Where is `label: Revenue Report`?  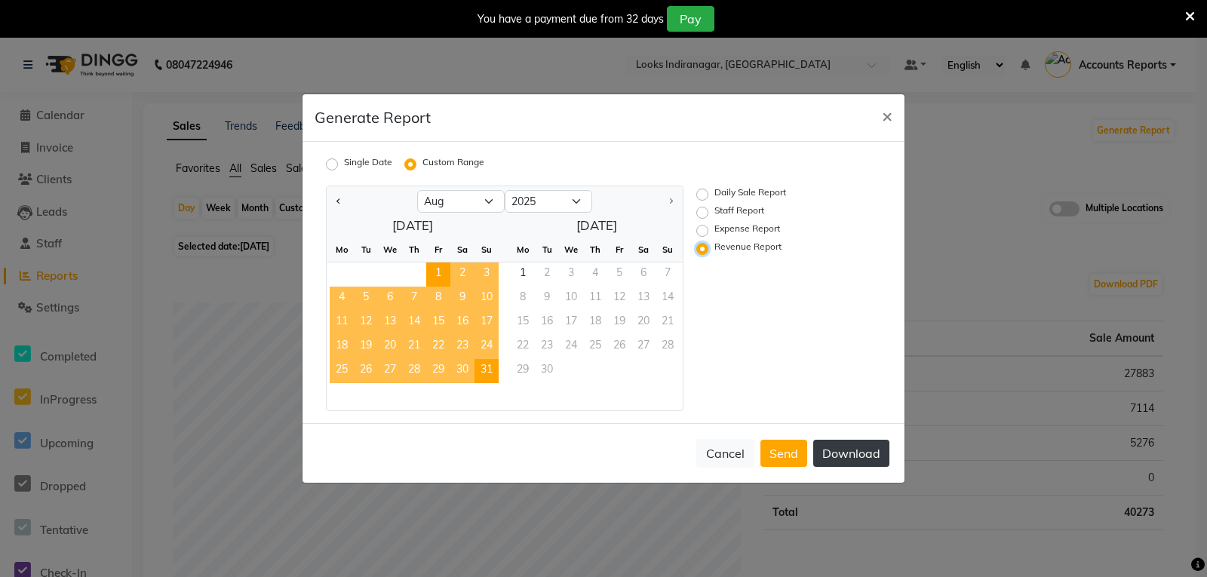
label: Revenue Report is located at coordinates (748, 249).